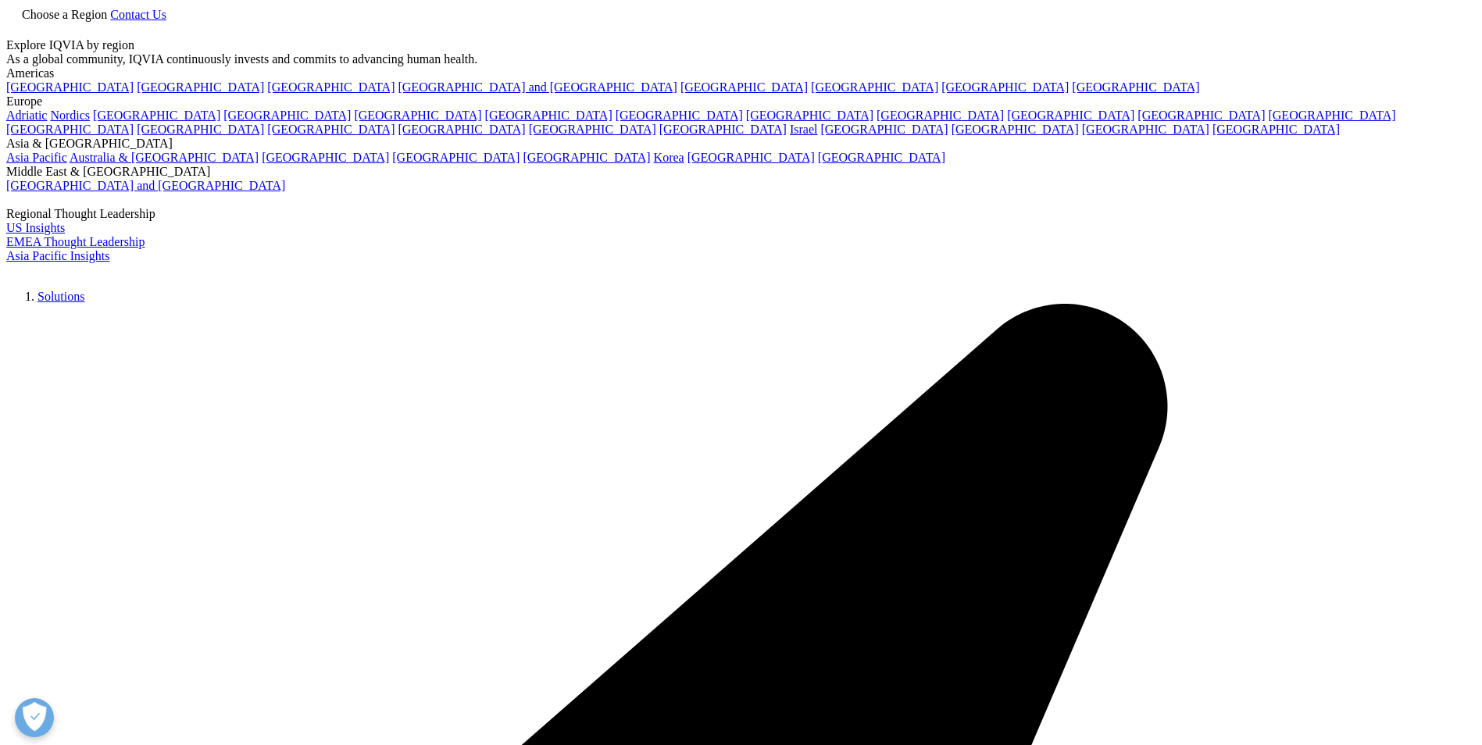 The width and height of the screenshot is (1482, 745). I want to click on a: EMEA Thought Leadership, so click(75, 241).